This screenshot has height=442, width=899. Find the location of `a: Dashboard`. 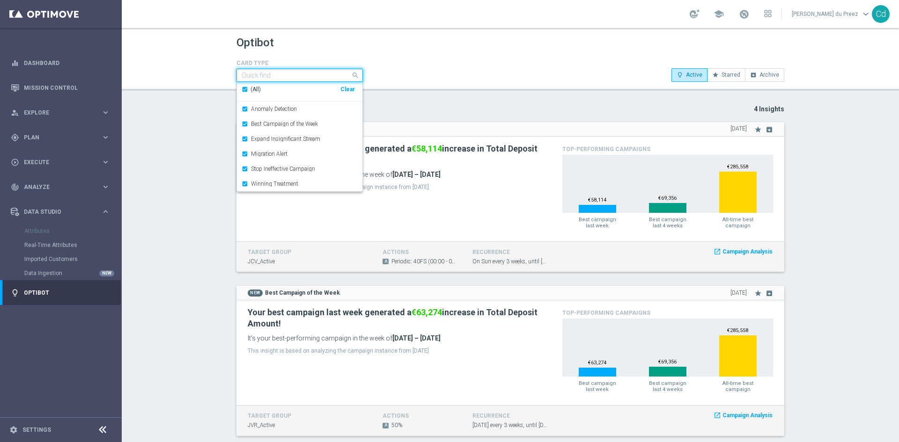

a: Dashboard is located at coordinates (67, 63).